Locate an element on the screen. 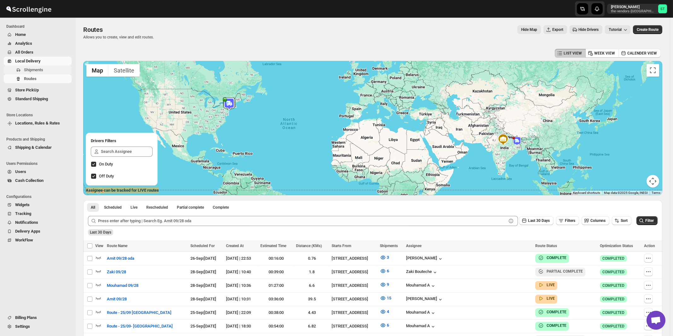 This screenshot has width=673, height=336. span: Starts From is located at coordinates (341, 246).